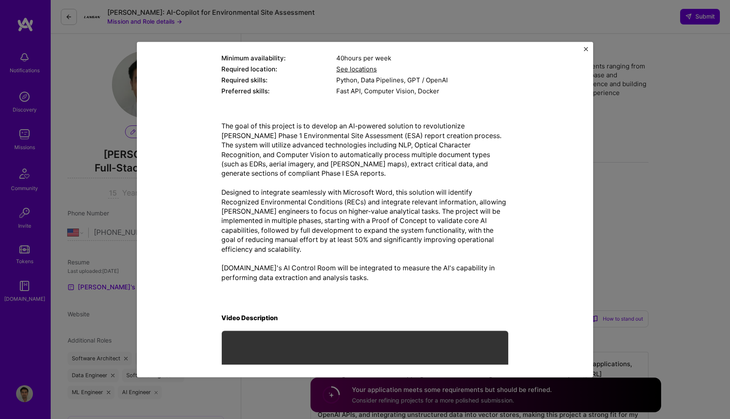 The height and width of the screenshot is (419, 730). What do you see at coordinates (586, 51) in the screenshot?
I see `button: Close` at bounding box center [586, 51].